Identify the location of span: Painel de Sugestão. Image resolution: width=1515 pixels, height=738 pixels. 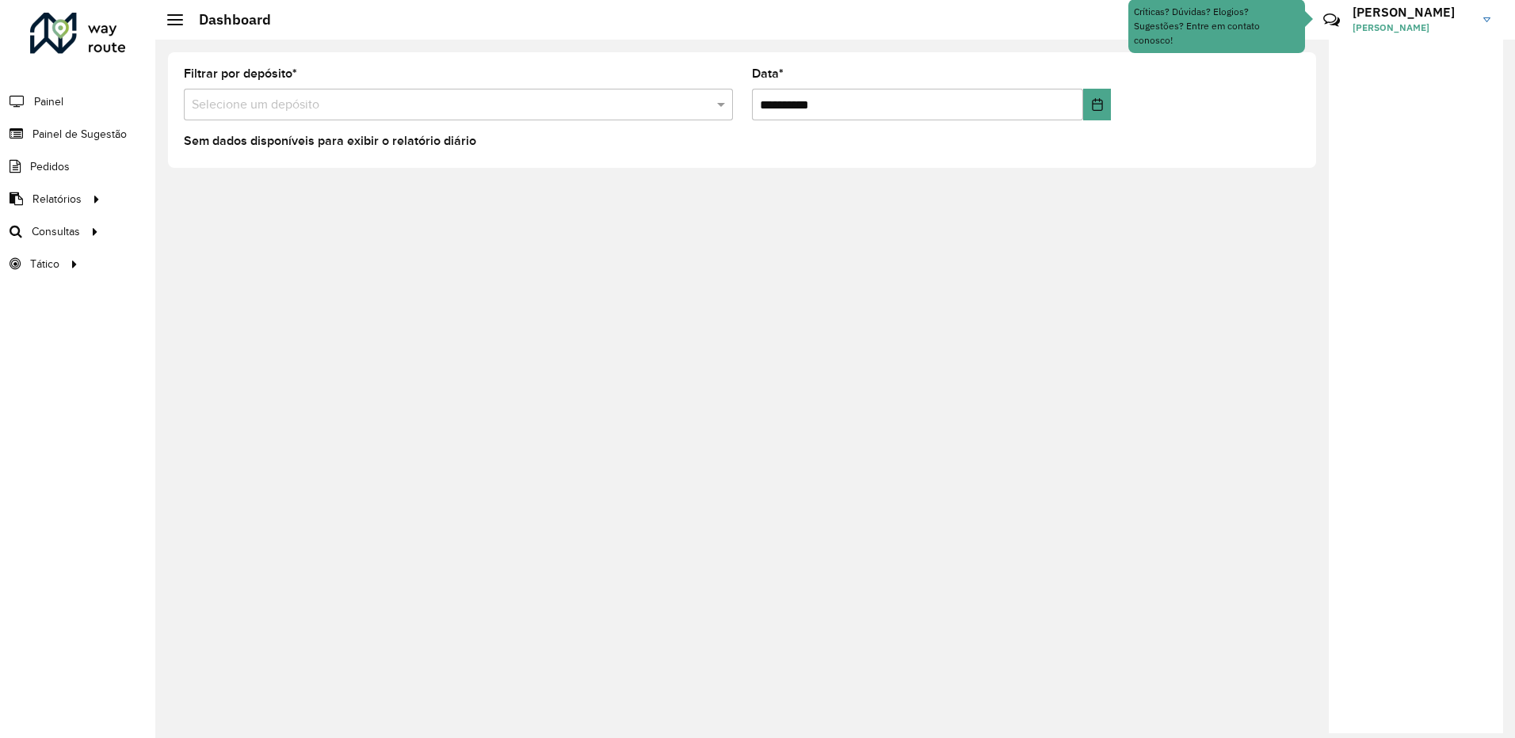
(79, 134).